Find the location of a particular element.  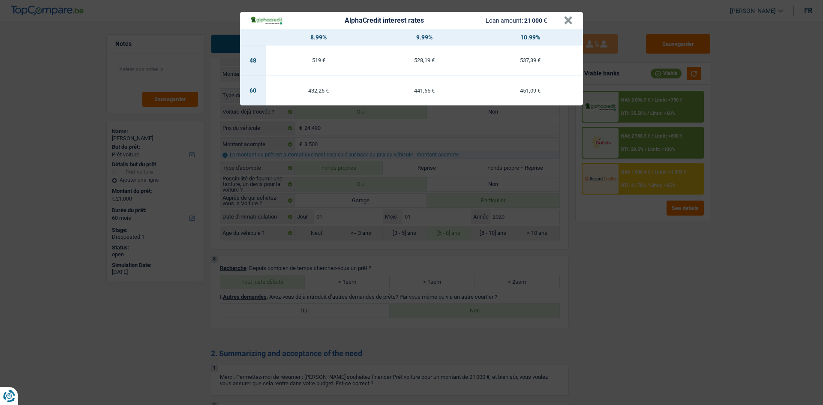

td: 60 is located at coordinates (253, 90).